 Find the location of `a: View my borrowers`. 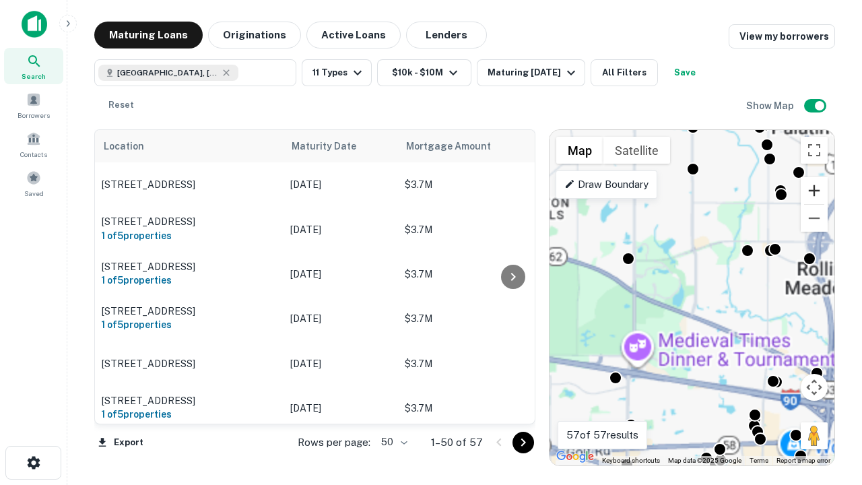

a: View my borrowers is located at coordinates (782, 36).